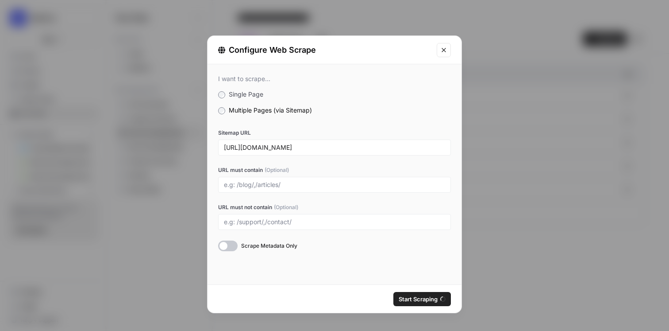  I want to click on label: URL must contain, so click(335, 170).